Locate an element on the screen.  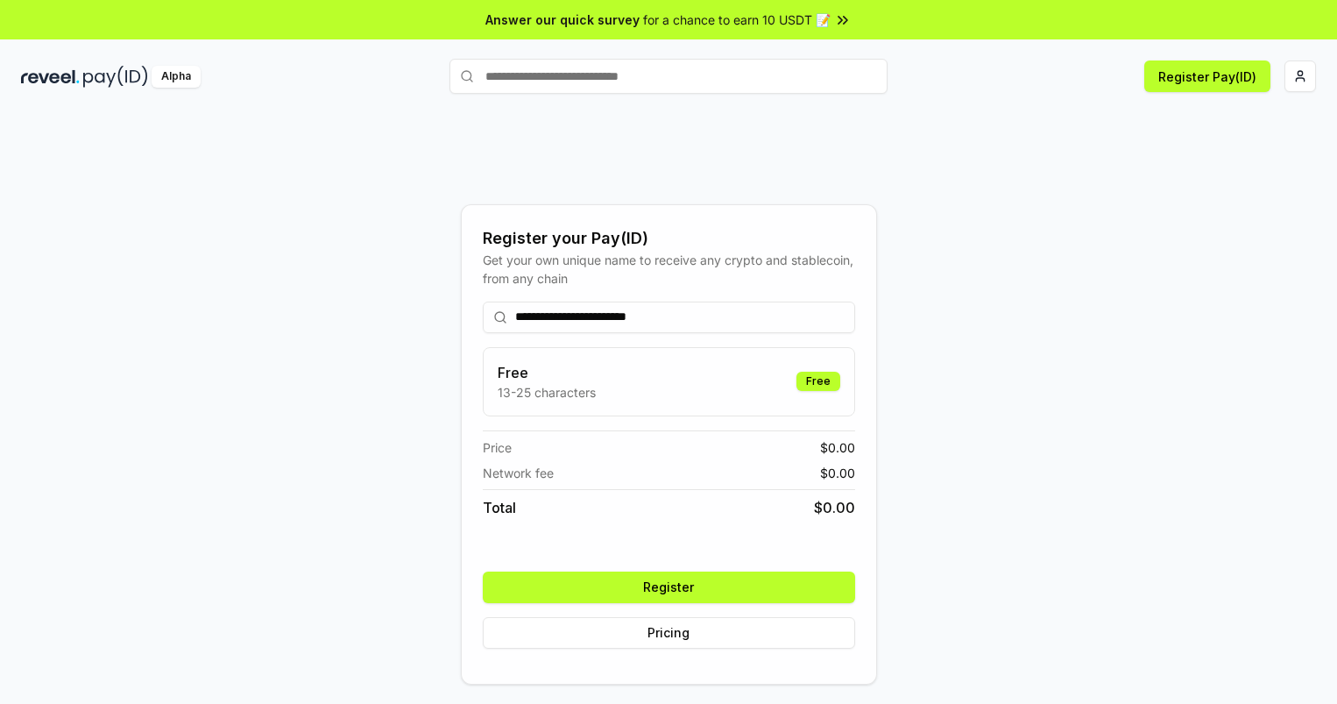
span: Total is located at coordinates (499, 507).